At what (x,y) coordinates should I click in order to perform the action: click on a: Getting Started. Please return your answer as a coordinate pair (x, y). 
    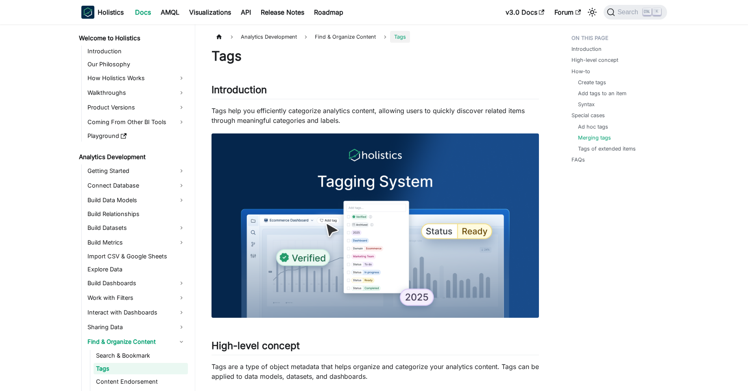
    Looking at the image, I should click on (136, 171).